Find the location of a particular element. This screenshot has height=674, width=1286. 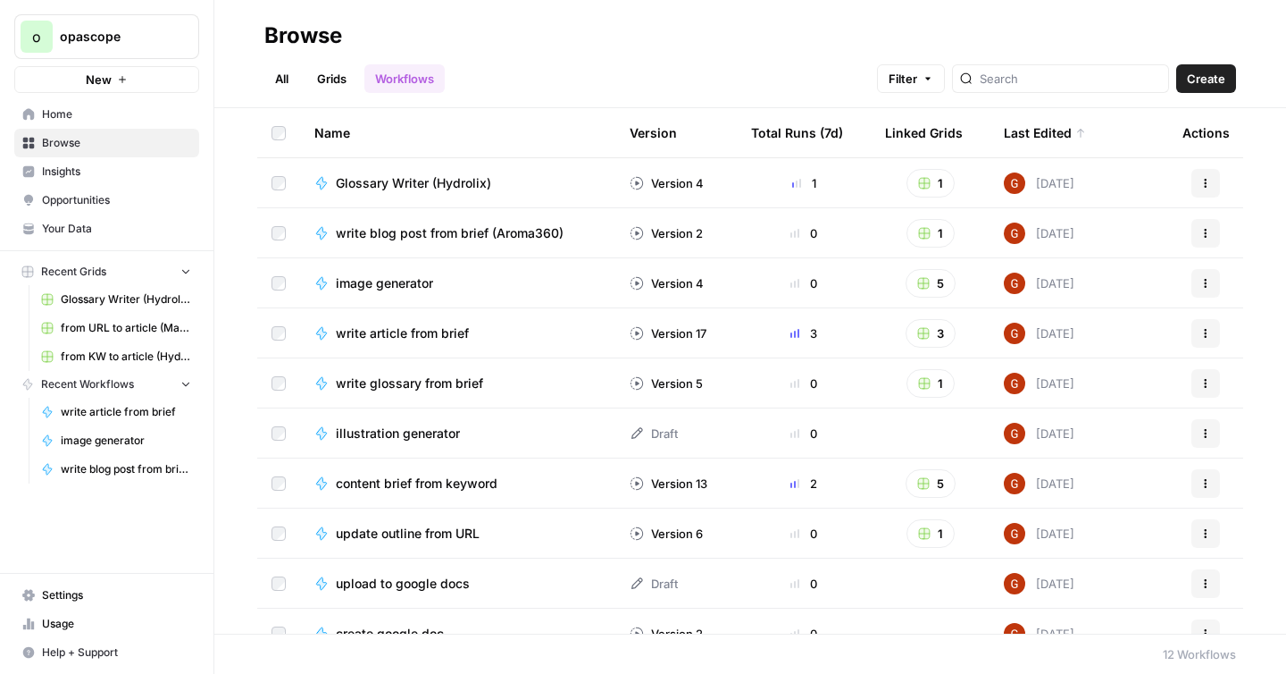

button: 3 is located at coordinates (931, 333).